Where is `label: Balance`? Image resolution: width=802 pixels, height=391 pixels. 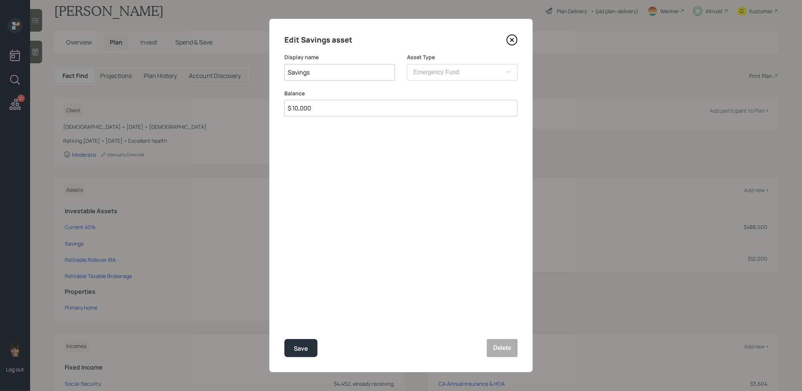
label: Balance is located at coordinates (401, 93).